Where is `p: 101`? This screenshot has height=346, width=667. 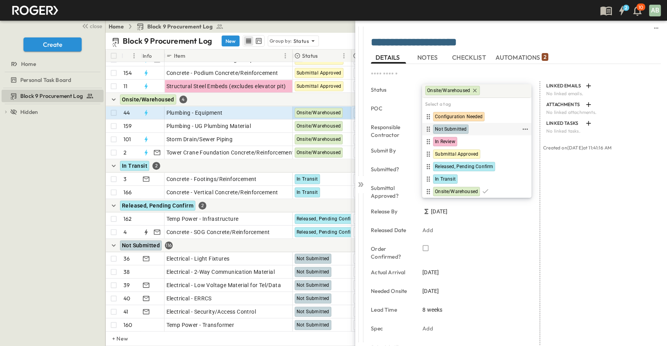
p: 101 is located at coordinates (127, 139).